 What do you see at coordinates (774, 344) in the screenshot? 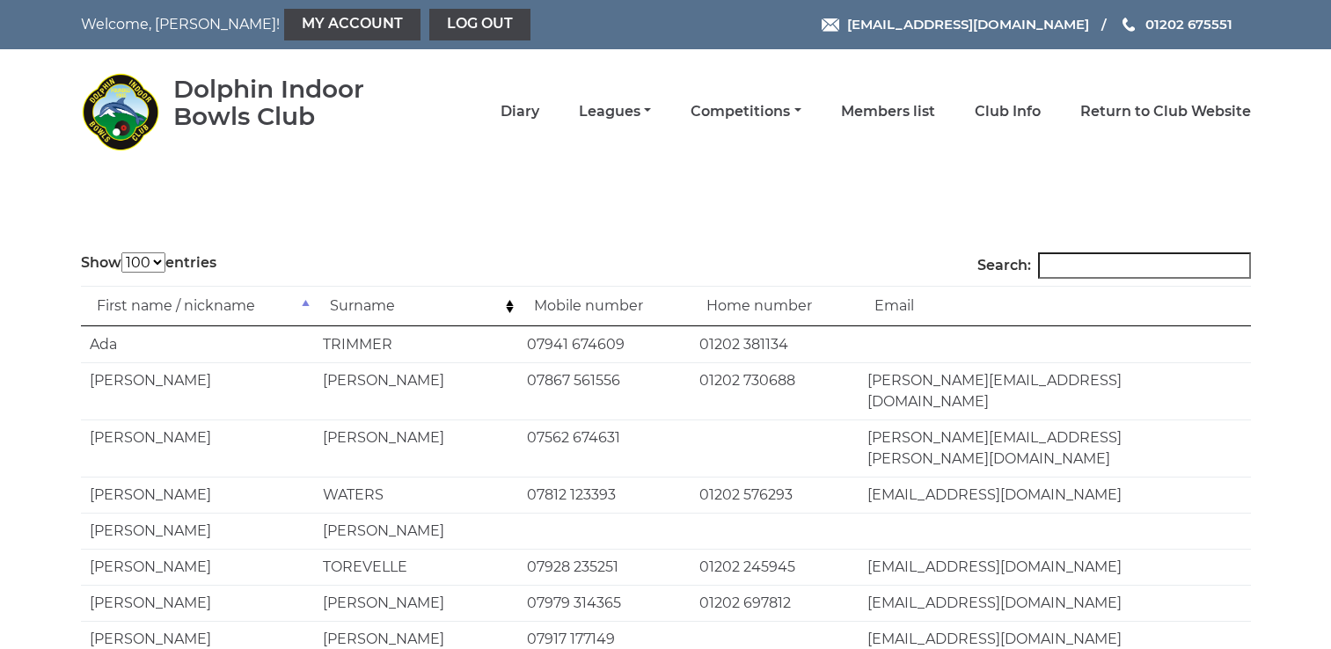
I see `td: 01202 381134` at bounding box center [774, 344].